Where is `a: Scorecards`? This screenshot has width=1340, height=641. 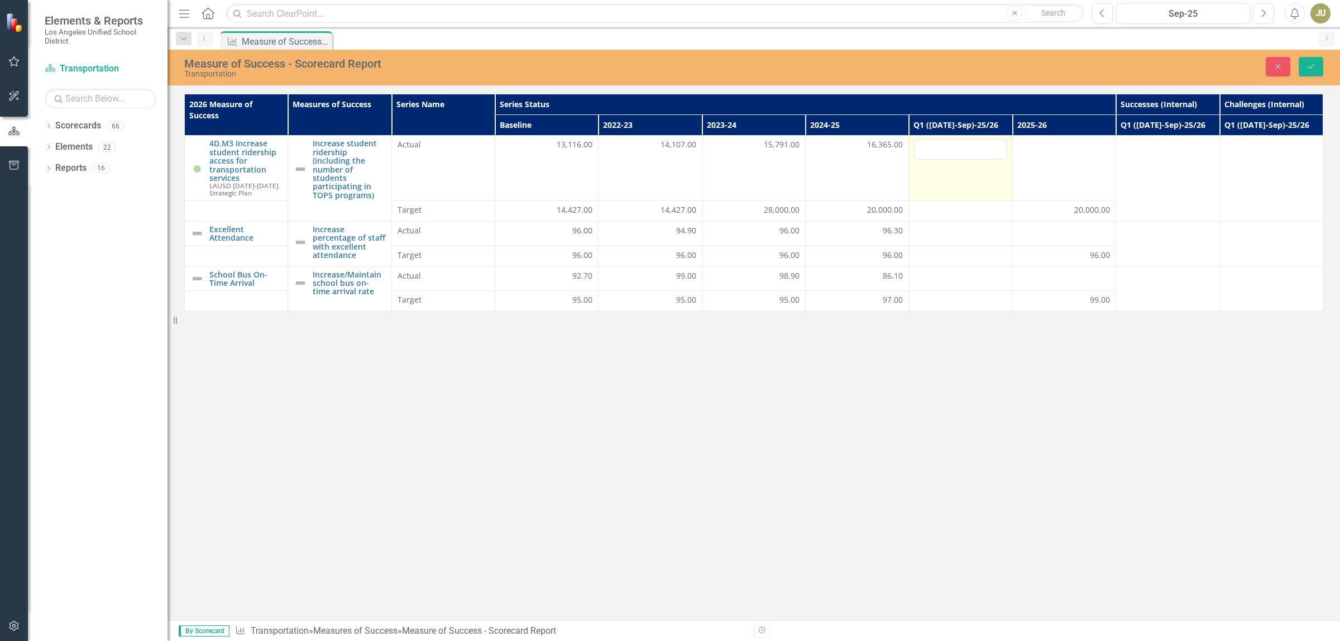
a: Scorecards is located at coordinates (78, 126).